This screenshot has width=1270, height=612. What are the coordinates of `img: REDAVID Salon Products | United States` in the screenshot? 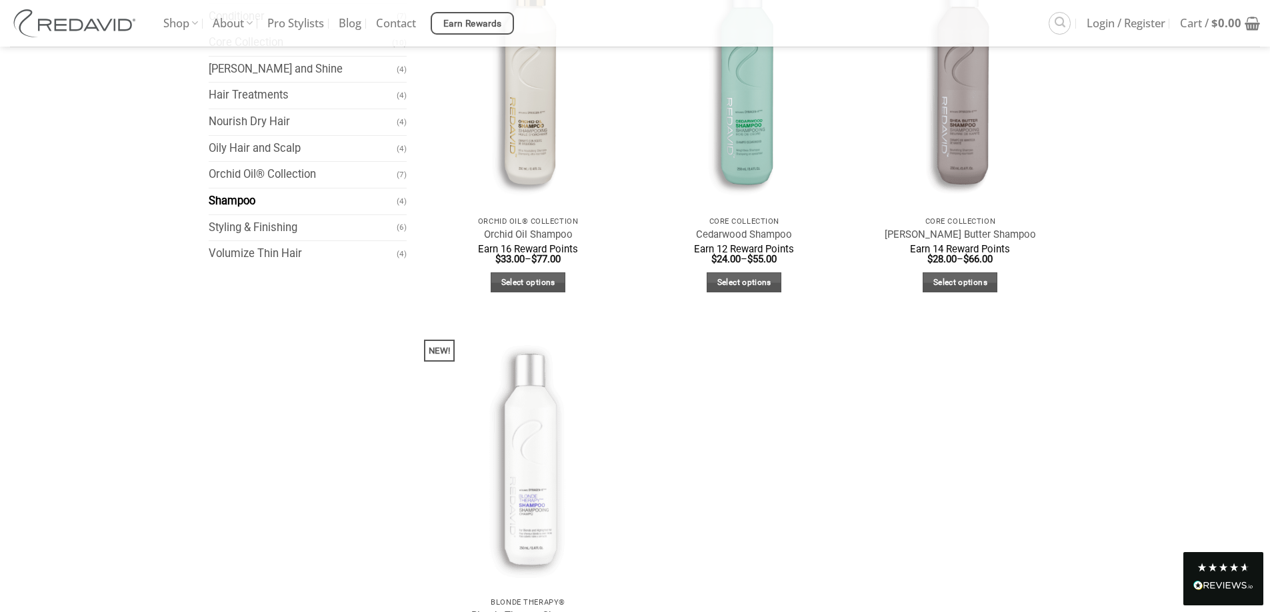 It's located at (77, 23).